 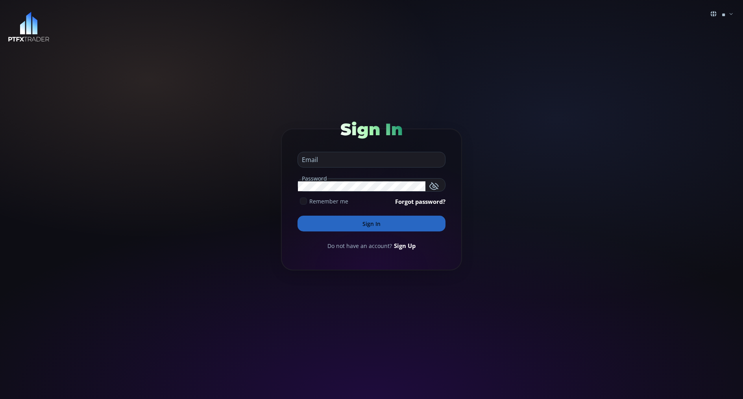 What do you see at coordinates (372, 129) in the screenshot?
I see `span: Sign In` at bounding box center [372, 129].